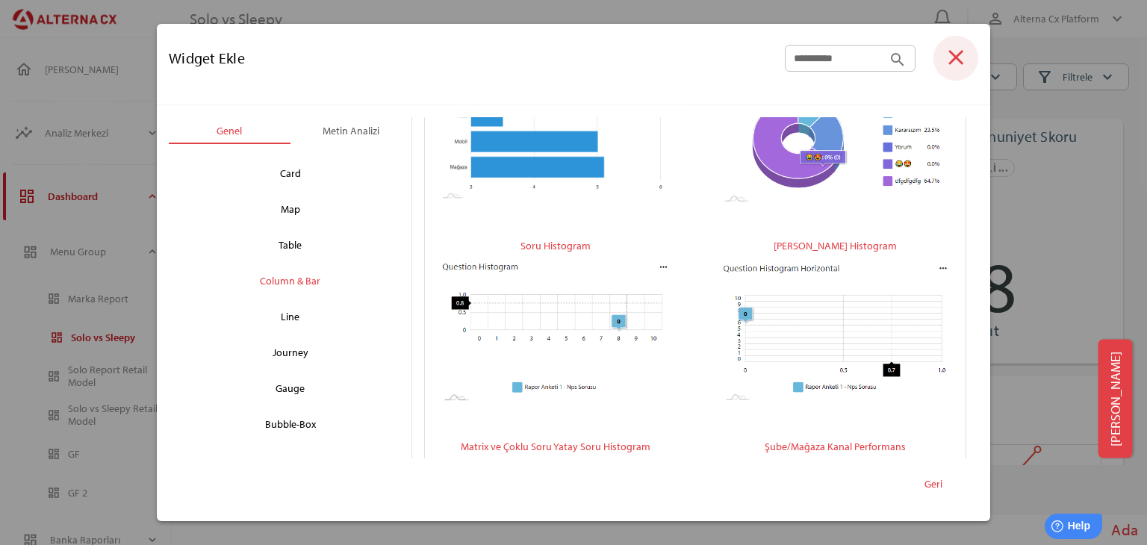  I want to click on div: Matrix ve Çoklu Soru Yatay Soru Histogram, so click(556, 447).